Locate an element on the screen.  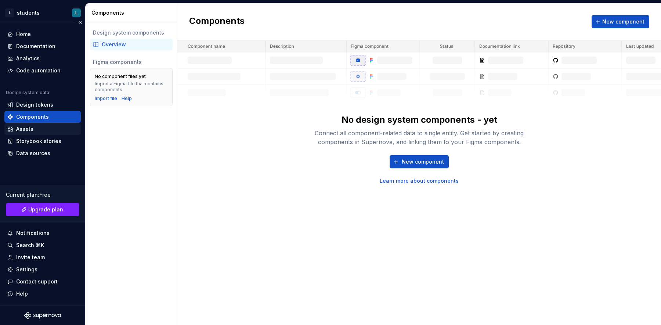
div: Data sources is located at coordinates (33, 153).